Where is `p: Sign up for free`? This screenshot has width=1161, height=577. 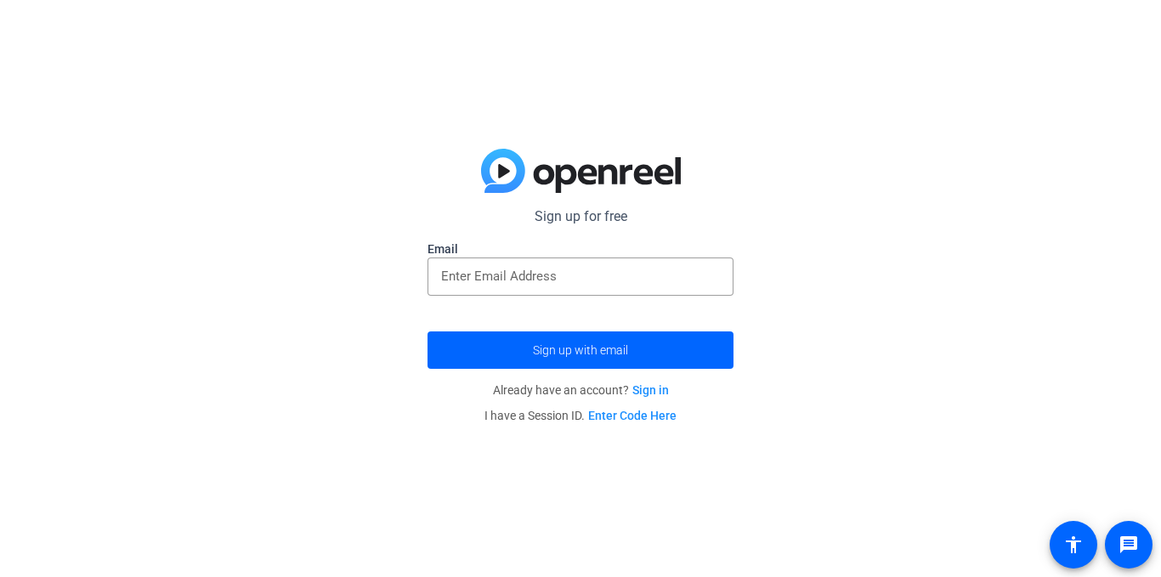
p: Sign up for free is located at coordinates (581, 217).